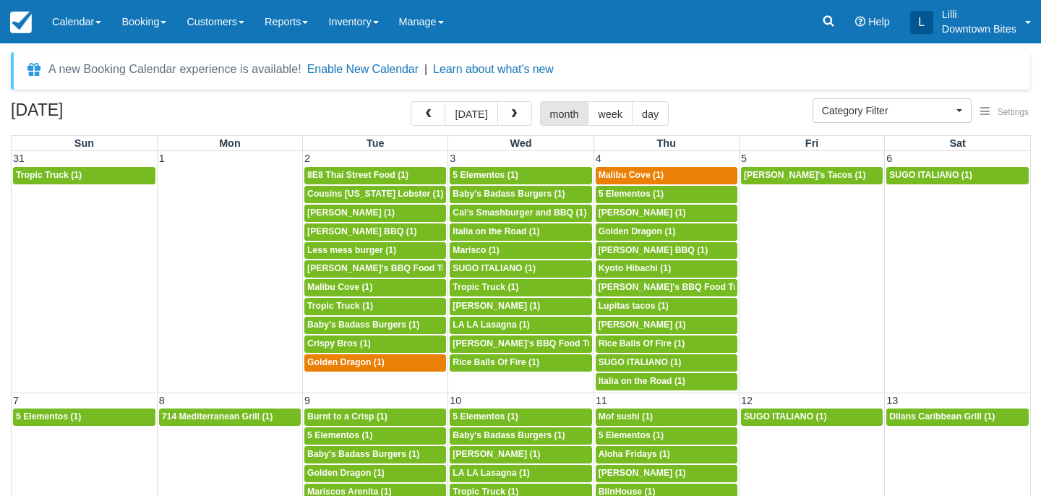 The width and height of the screenshot is (1041, 496). I want to click on a: 8E8 Thai Street Food (1), so click(375, 176).